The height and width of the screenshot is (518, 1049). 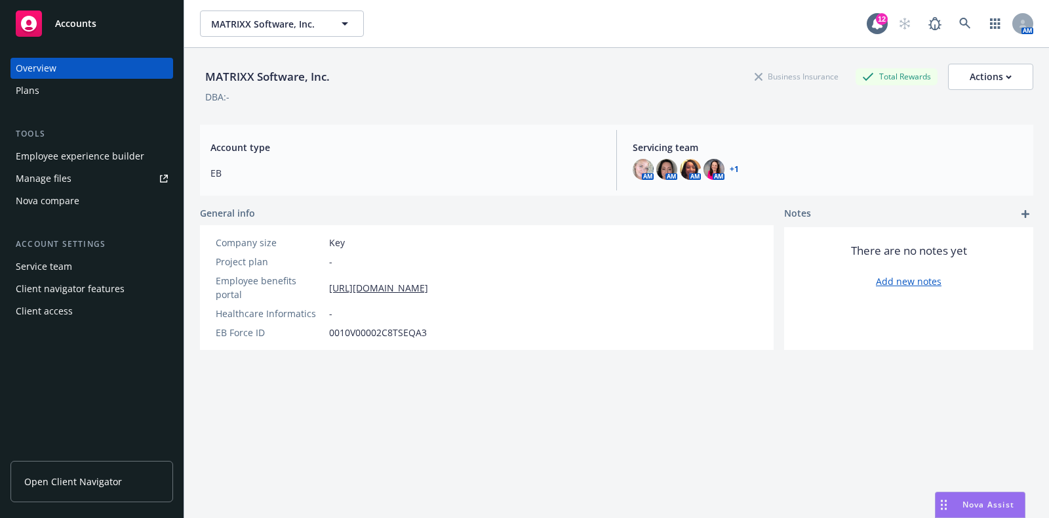 I want to click on div: 12, so click(x=882, y=19).